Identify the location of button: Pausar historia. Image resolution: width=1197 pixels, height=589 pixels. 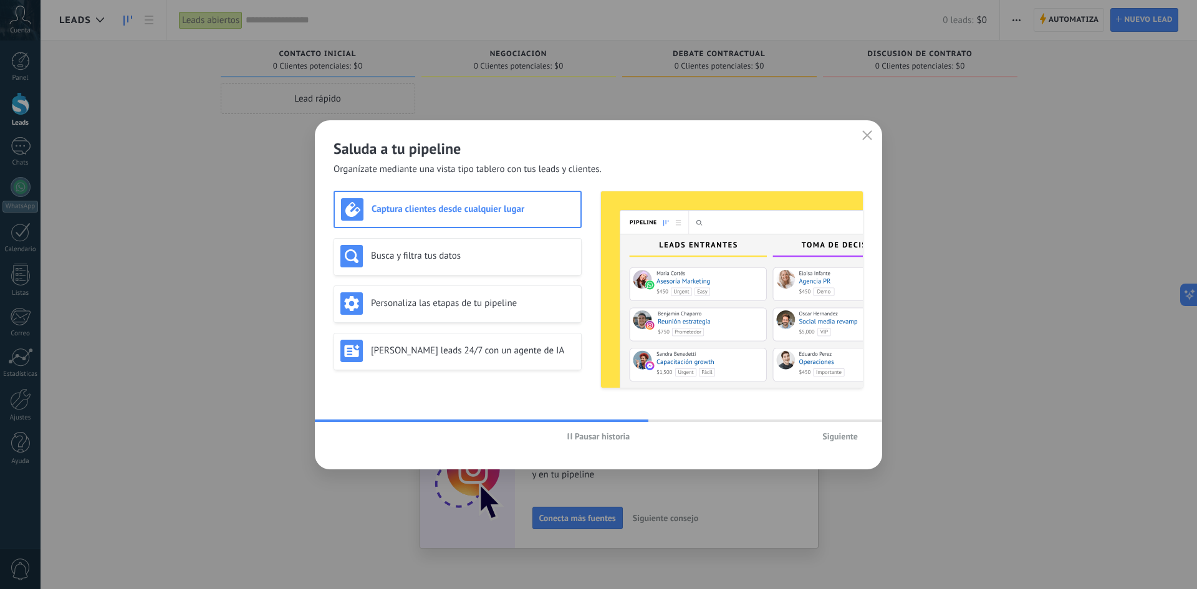
(598, 436).